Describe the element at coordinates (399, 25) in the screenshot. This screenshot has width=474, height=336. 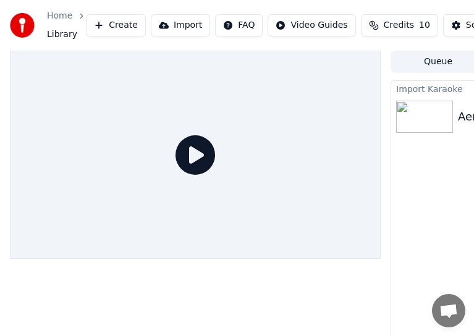
I see `button: Credits10` at that location.